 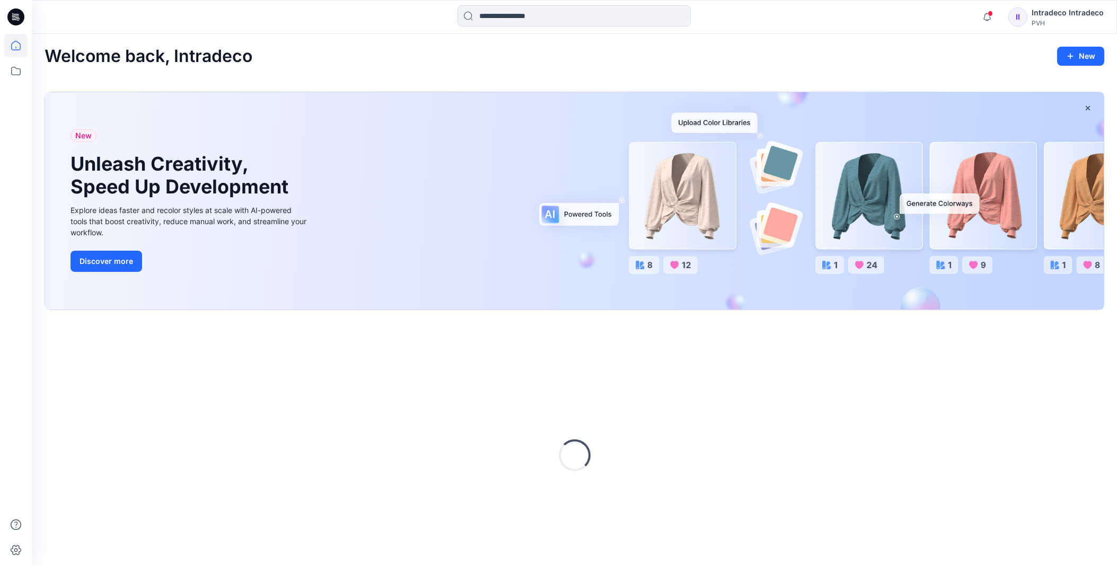 What do you see at coordinates (148, 56) in the screenshot?
I see `h2: Welcome back, Intradeco` at bounding box center [148, 56].